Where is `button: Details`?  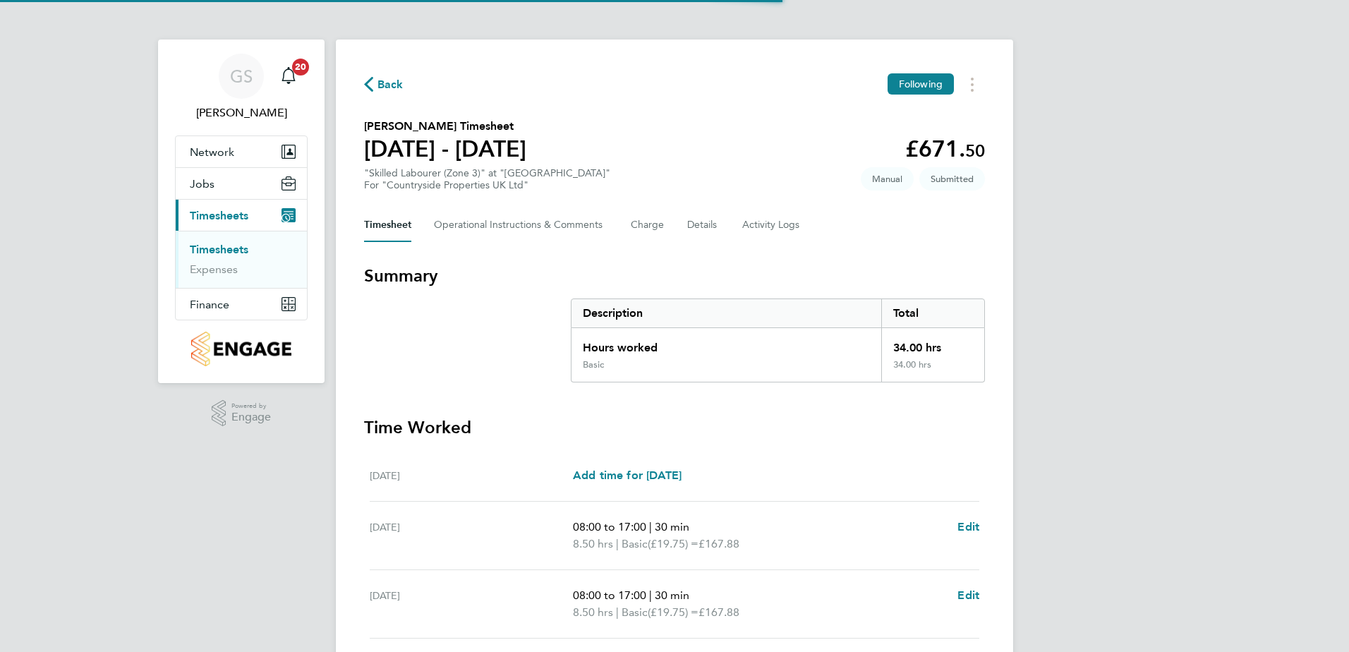 button: Details is located at coordinates (704, 225).